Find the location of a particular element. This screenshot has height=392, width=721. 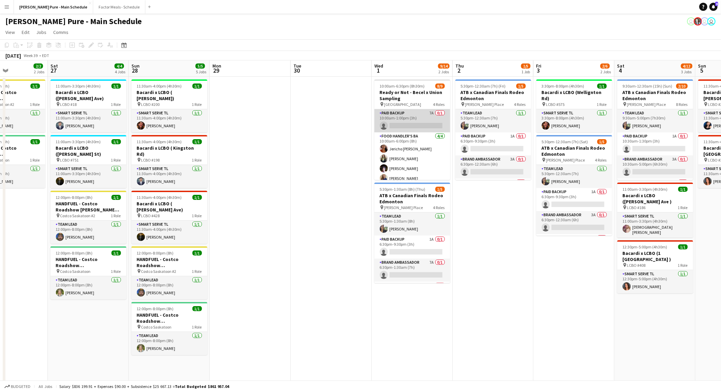

span: 27 is located at coordinates (54, 70).